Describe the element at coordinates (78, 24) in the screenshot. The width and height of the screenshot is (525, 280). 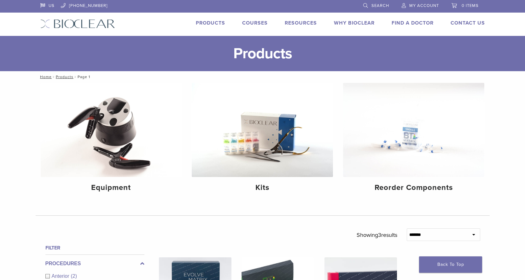
I see `img: Bioclear` at that location.